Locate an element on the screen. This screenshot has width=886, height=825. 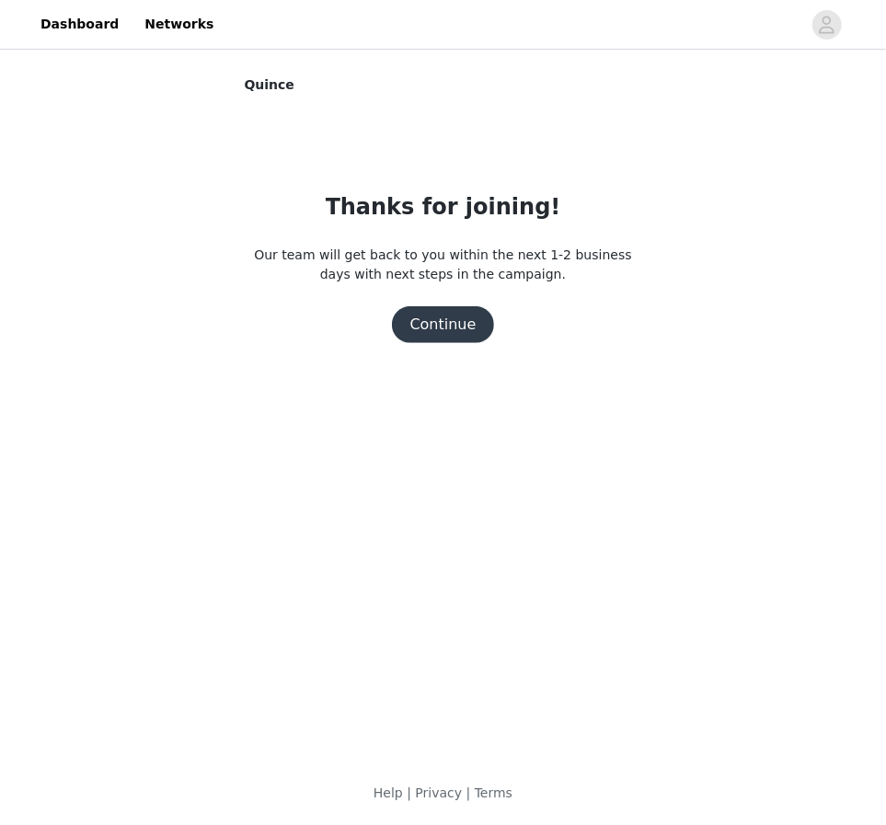
a: Networks is located at coordinates (179, 24).